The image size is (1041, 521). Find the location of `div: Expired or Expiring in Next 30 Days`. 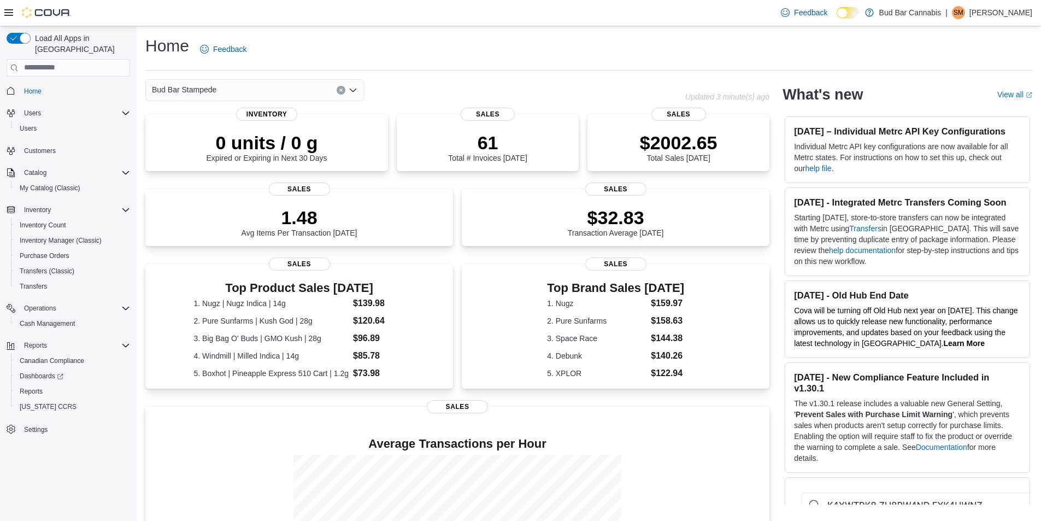

div: Expired or Expiring in Next 30 Days is located at coordinates (267, 147).